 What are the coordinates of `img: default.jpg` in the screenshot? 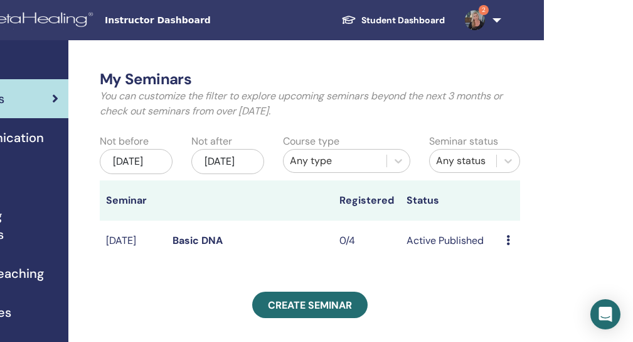 It's located at (475, 20).